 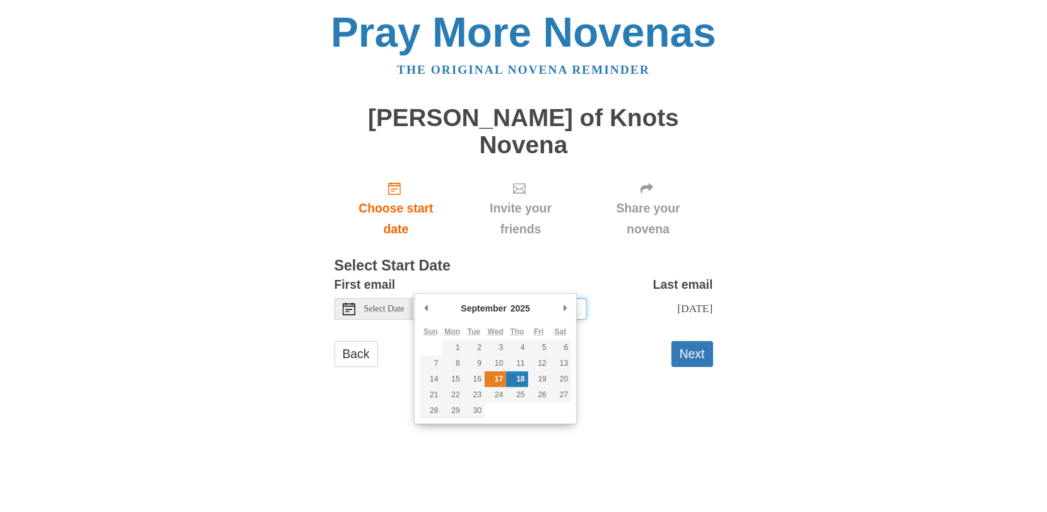 What do you see at coordinates (495, 379) in the screenshot?
I see `button: 17` at bounding box center [495, 379].